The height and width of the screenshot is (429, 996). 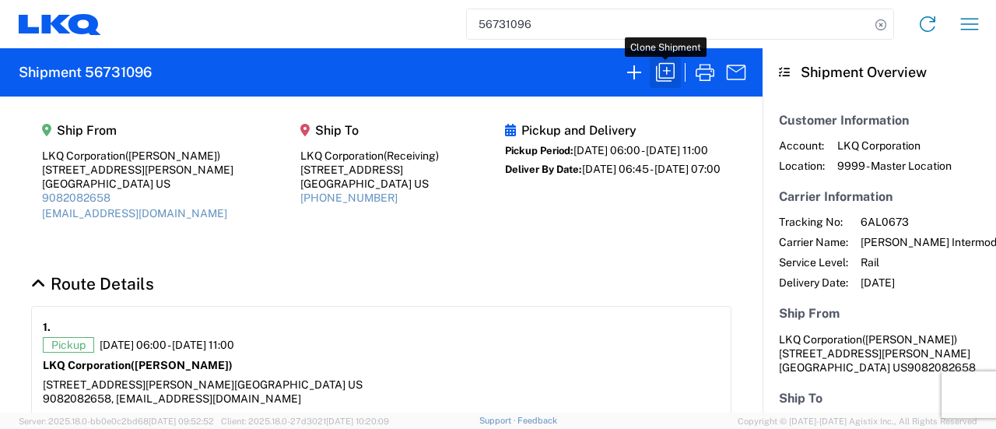 What do you see at coordinates (813, 283) in the screenshot?
I see `span: Delivery Date:` at bounding box center [813, 283].